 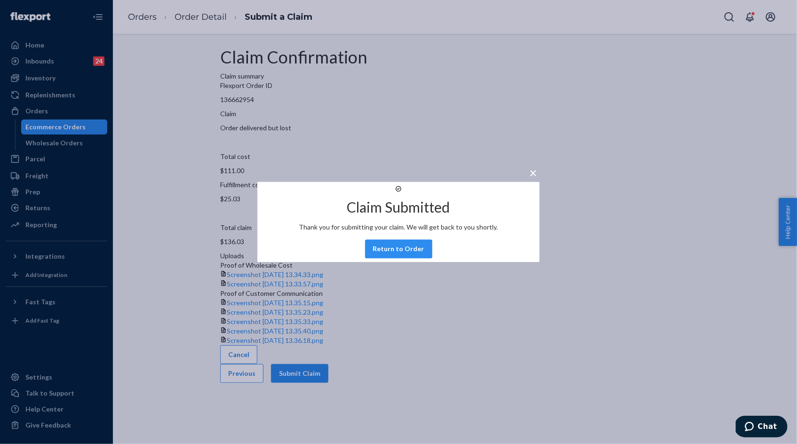 I want to click on p: Thank you for submitting your claim. We will get back to you shortly., so click(x=398, y=228).